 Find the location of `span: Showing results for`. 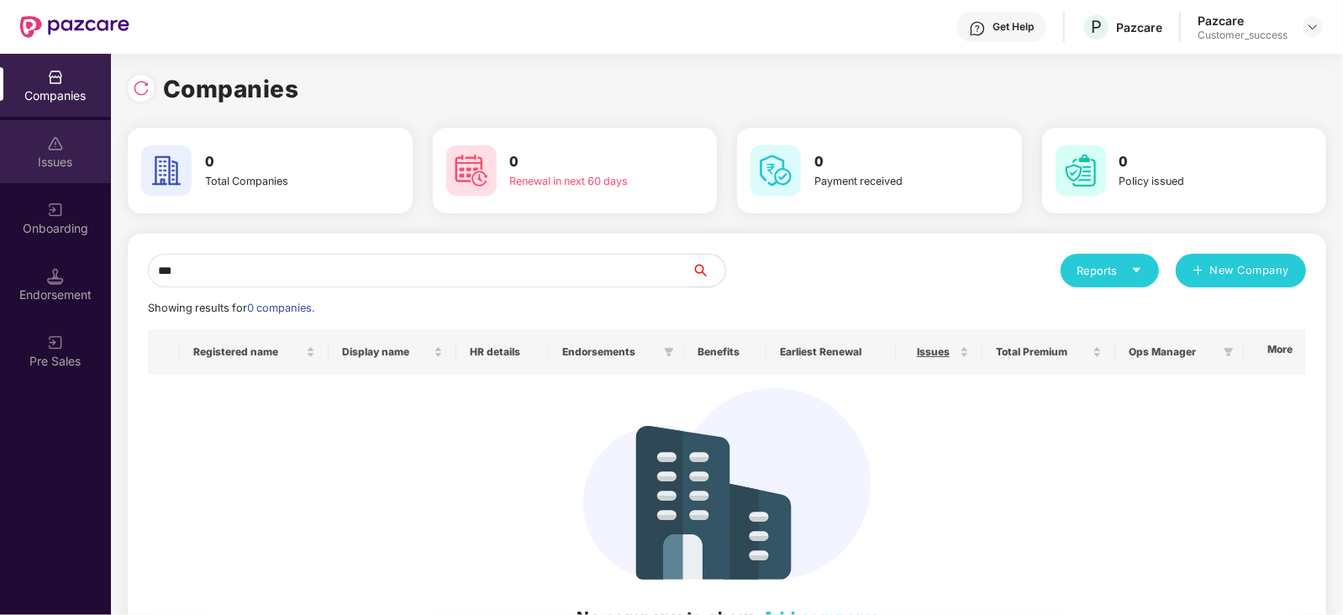

span: Showing results for is located at coordinates (231, 308).